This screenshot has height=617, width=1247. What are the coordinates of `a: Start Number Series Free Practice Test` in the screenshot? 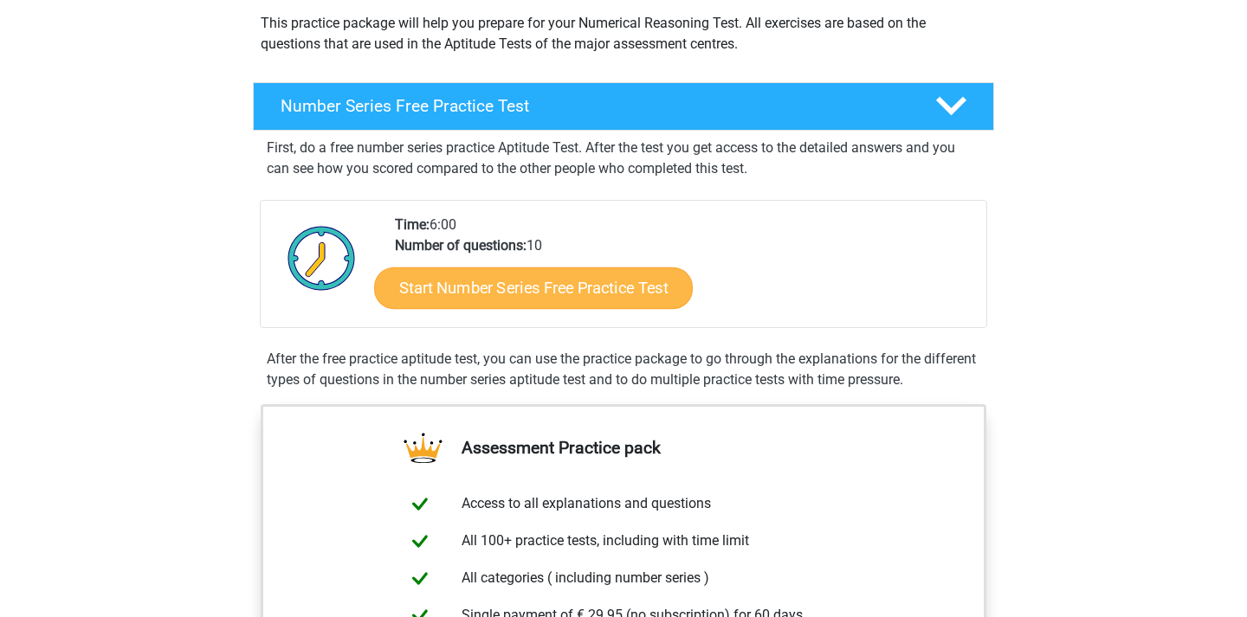 It's located at (533, 288).